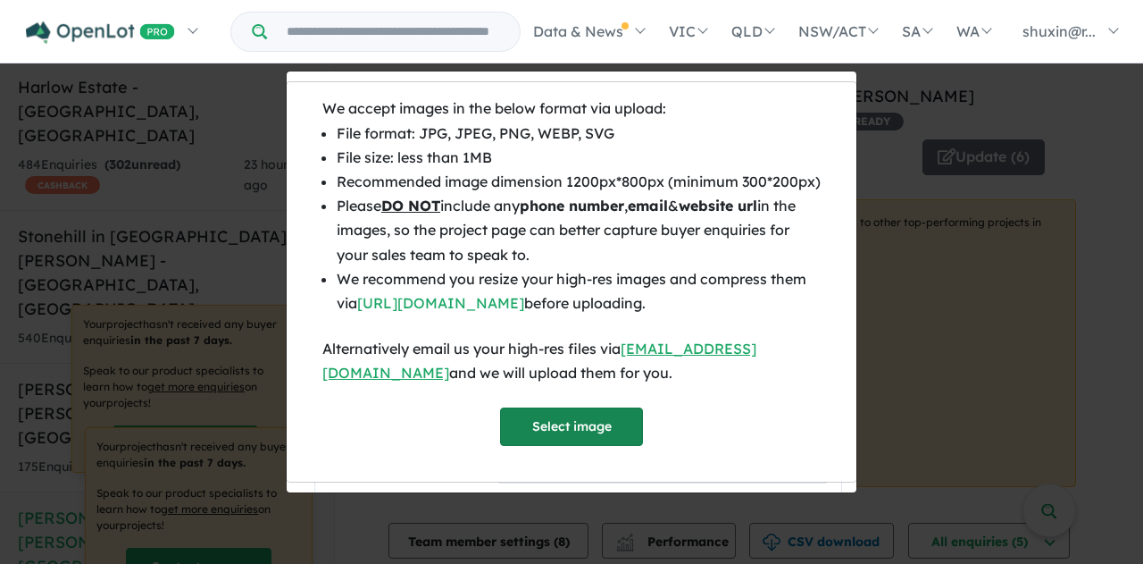 This screenshot has height=564, width=1143. What do you see at coordinates (572, 426) in the screenshot?
I see `button: Select image` at bounding box center [572, 426].